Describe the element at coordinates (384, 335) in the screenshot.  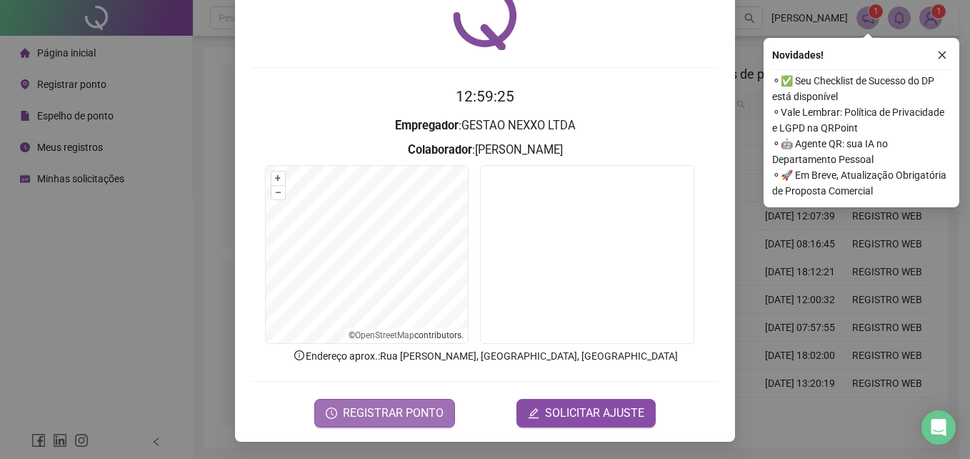
I see `a: OpenStreetMap` at that location.